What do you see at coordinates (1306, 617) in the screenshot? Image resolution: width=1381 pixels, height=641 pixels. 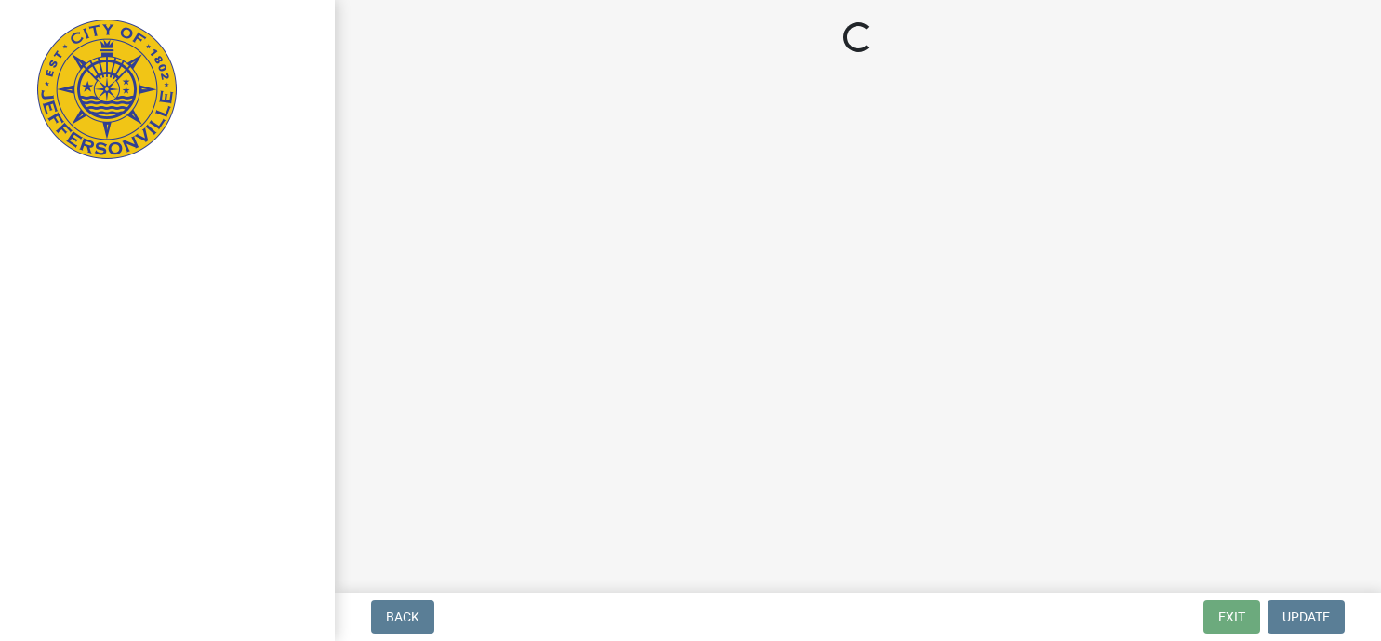 I see `span: Update` at bounding box center [1306, 617].